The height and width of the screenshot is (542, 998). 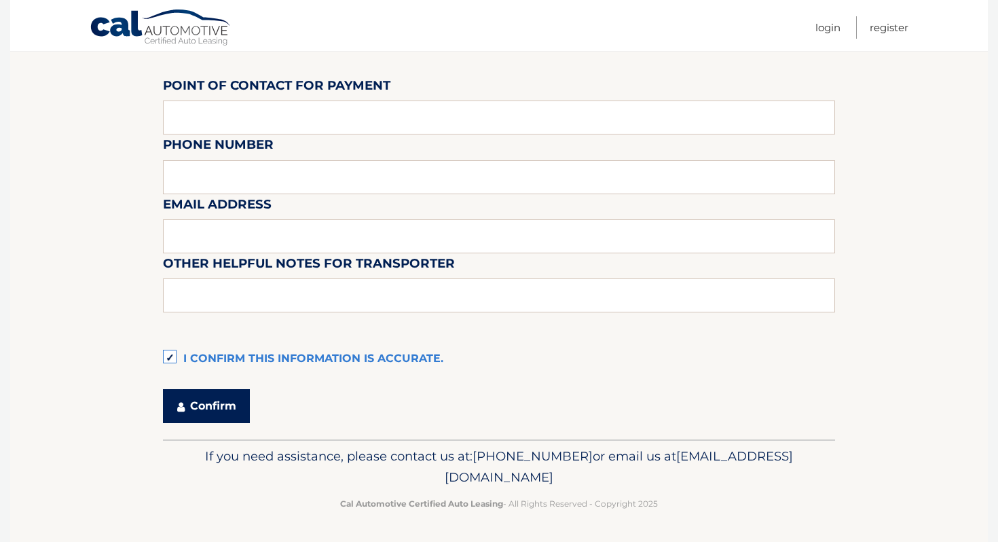 What do you see at coordinates (499, 467) in the screenshot?
I see `p: If you need assistance, please contact us at: or email us at` at bounding box center [499, 467].